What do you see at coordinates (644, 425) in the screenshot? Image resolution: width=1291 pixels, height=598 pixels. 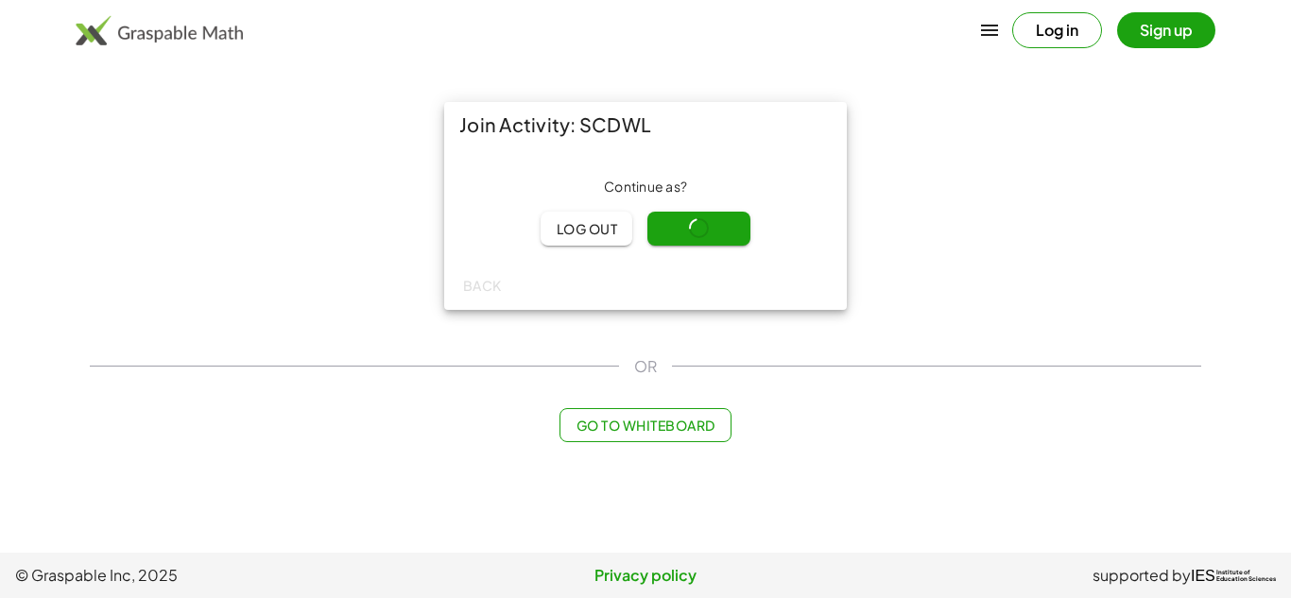 I see `button: Go to Whiteboard` at bounding box center [644, 425].